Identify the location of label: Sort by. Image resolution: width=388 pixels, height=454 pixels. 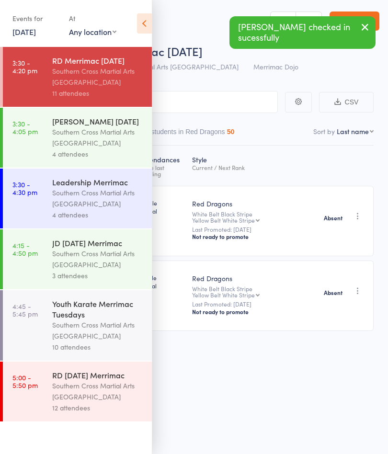
(323, 131).